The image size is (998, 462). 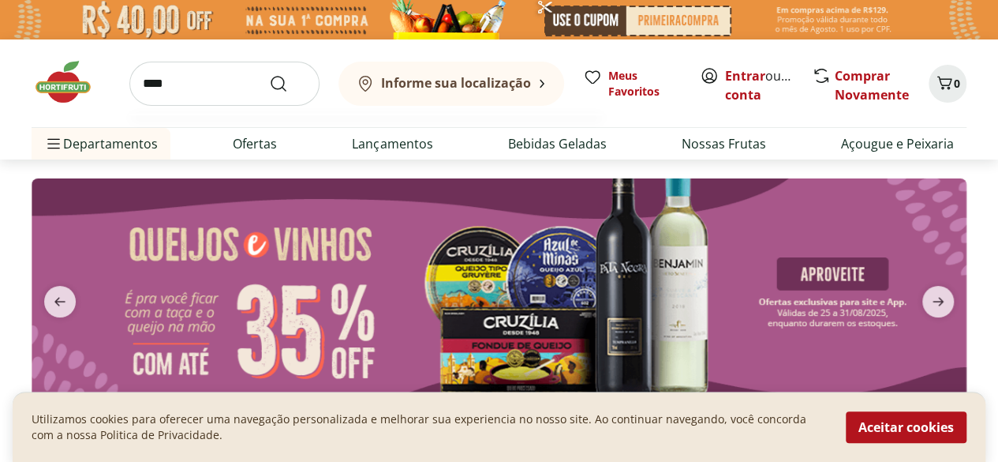 What do you see at coordinates (645, 84) in the screenshot?
I see `span: Meus Favoritos` at bounding box center [645, 84].